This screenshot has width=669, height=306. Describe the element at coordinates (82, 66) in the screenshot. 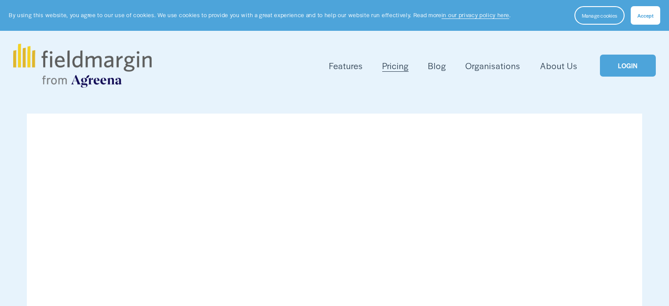

I see `img: fieldmargin.com` at that location.